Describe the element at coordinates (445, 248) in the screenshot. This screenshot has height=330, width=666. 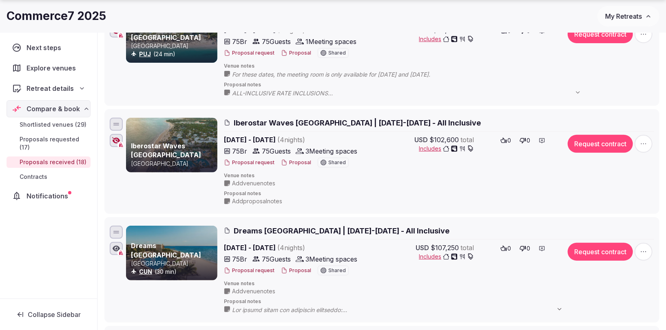
I see `span: $107,250` at that location.